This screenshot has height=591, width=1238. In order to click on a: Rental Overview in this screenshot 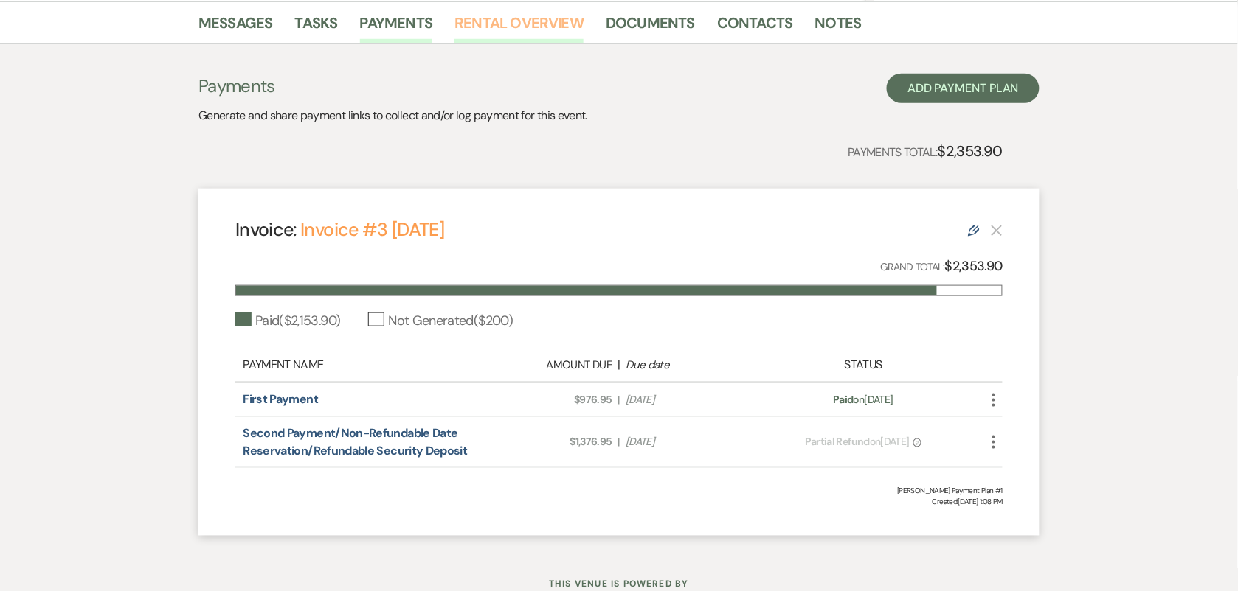, I will do `click(518, 27)`.